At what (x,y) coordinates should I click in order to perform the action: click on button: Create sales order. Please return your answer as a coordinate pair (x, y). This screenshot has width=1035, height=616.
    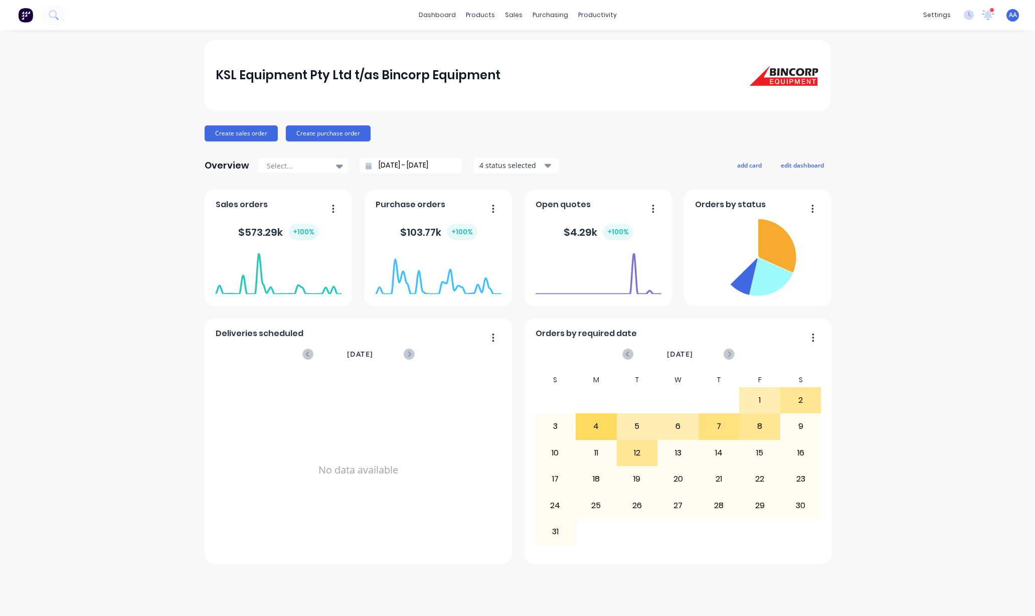
    Looking at the image, I should click on (241, 133).